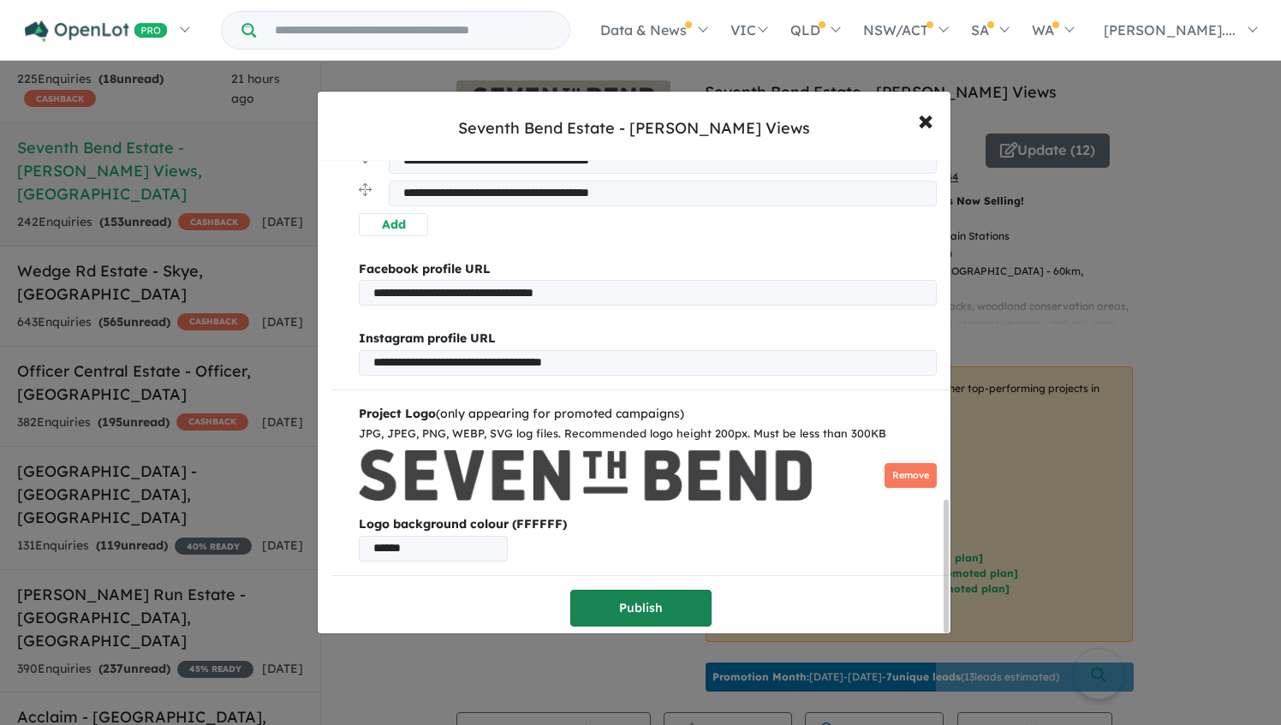 The height and width of the screenshot is (725, 1281). What do you see at coordinates (641, 608) in the screenshot?
I see `button: Publish` at bounding box center [641, 608].